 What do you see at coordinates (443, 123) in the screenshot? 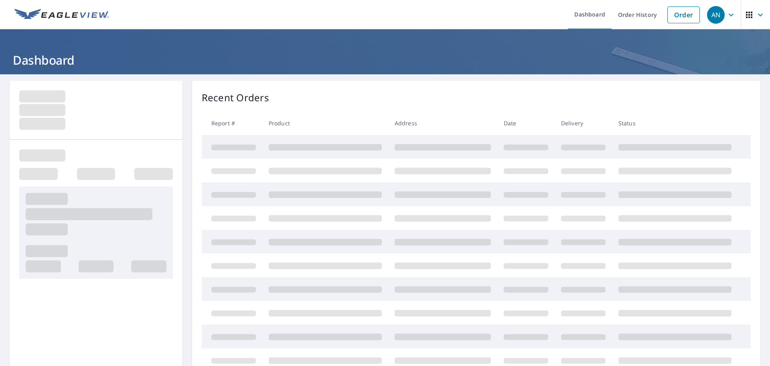
I see `th: Address` at bounding box center [443, 123].